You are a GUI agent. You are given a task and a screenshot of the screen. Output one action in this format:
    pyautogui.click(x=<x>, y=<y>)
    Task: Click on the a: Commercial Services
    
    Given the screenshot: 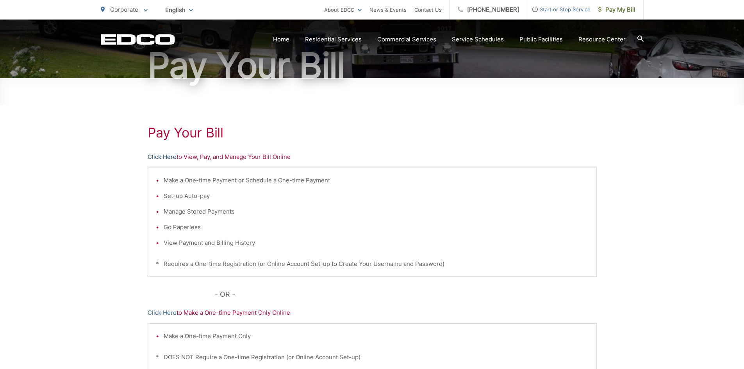 What is the action you would take?
    pyautogui.click(x=406, y=39)
    